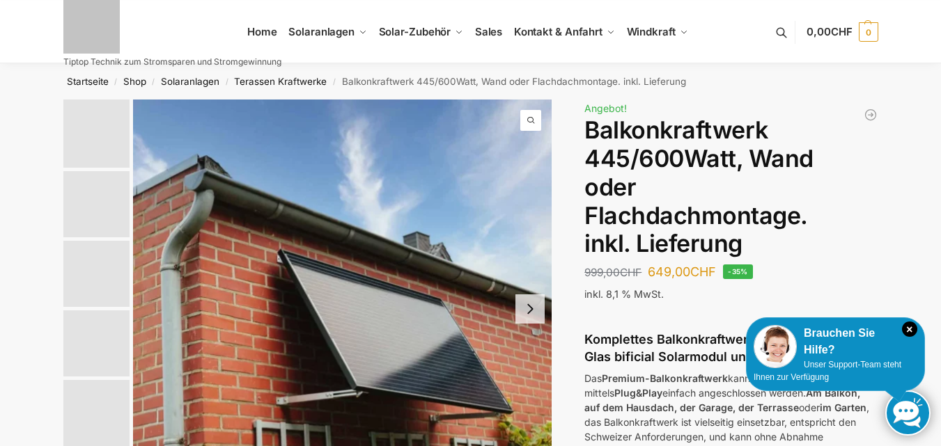 This screenshot has height=446, width=941. Describe the element at coordinates (134, 81) in the screenshot. I see `a: Shop` at that location.